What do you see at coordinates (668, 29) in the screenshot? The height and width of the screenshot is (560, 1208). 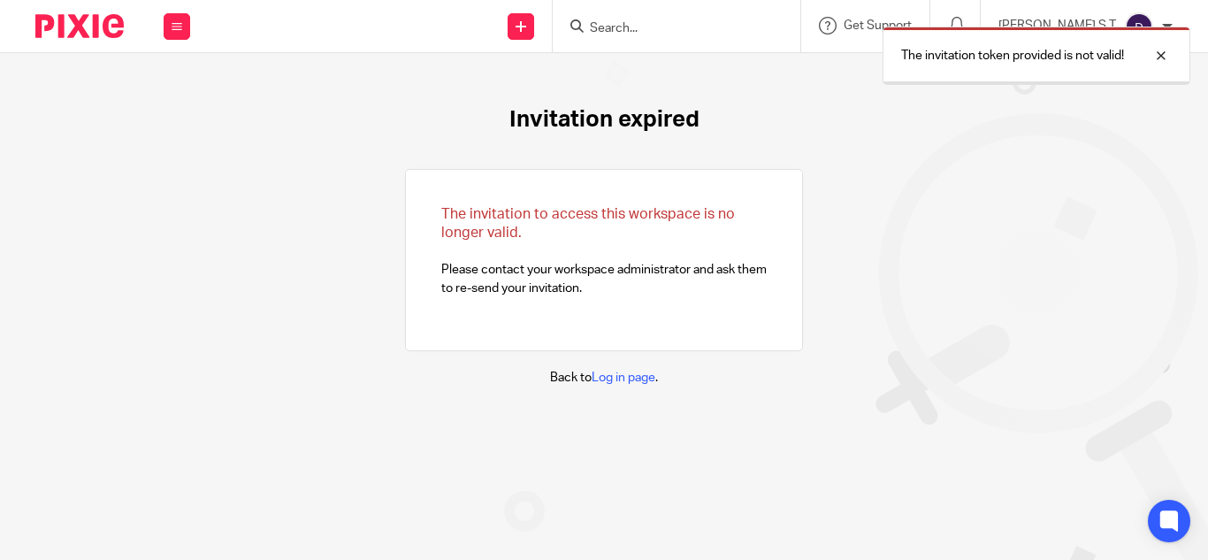 I see `input: Search` at bounding box center [668, 29].